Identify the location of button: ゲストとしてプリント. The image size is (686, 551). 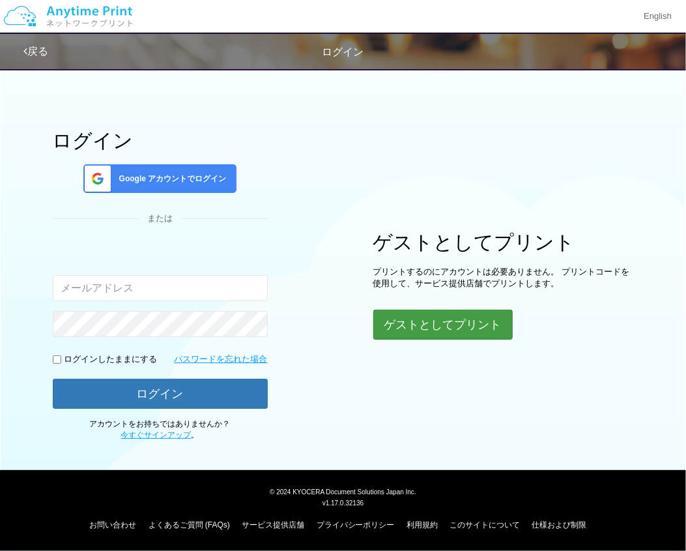
(443, 325).